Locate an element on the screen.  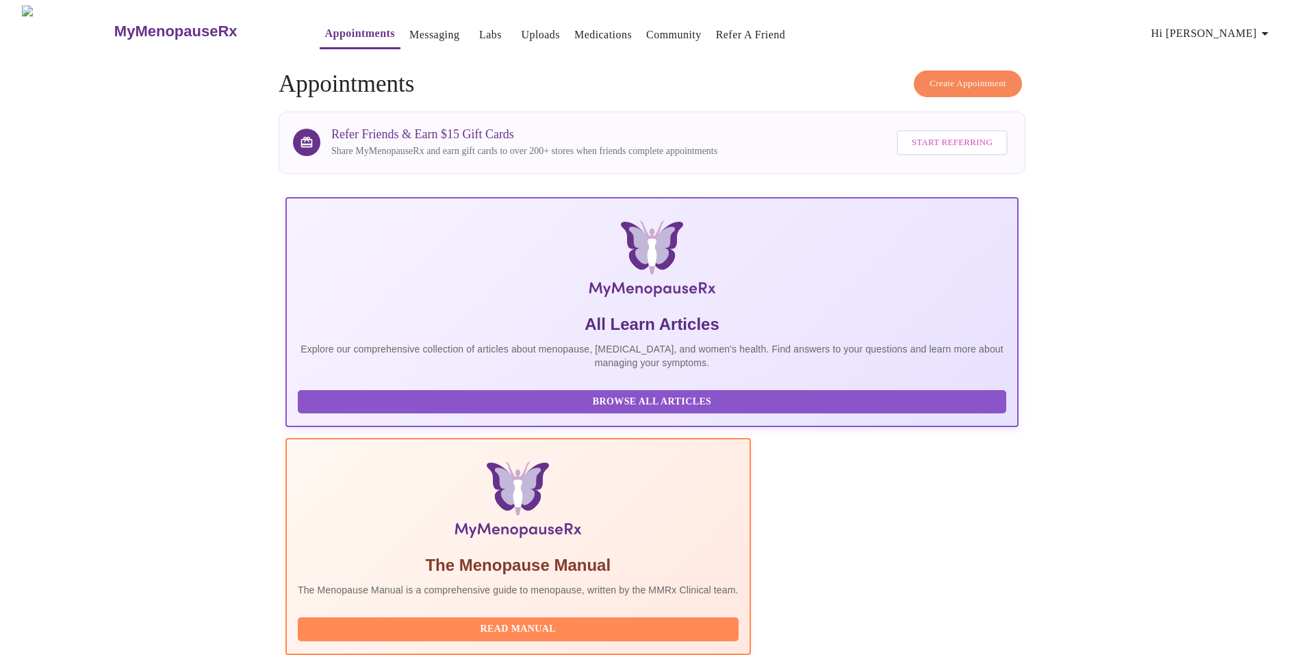
p: Share MyMenopauseRx and earn gift cards to over 200+ stores when friends complete appointments is located at coordinates (524, 151).